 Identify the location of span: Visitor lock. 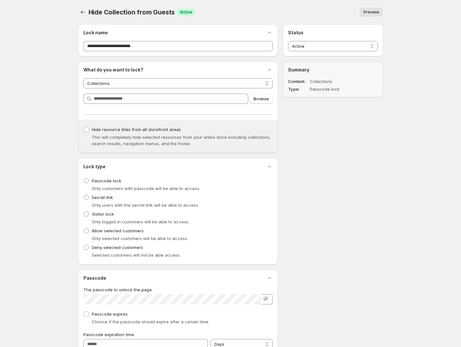
(103, 214).